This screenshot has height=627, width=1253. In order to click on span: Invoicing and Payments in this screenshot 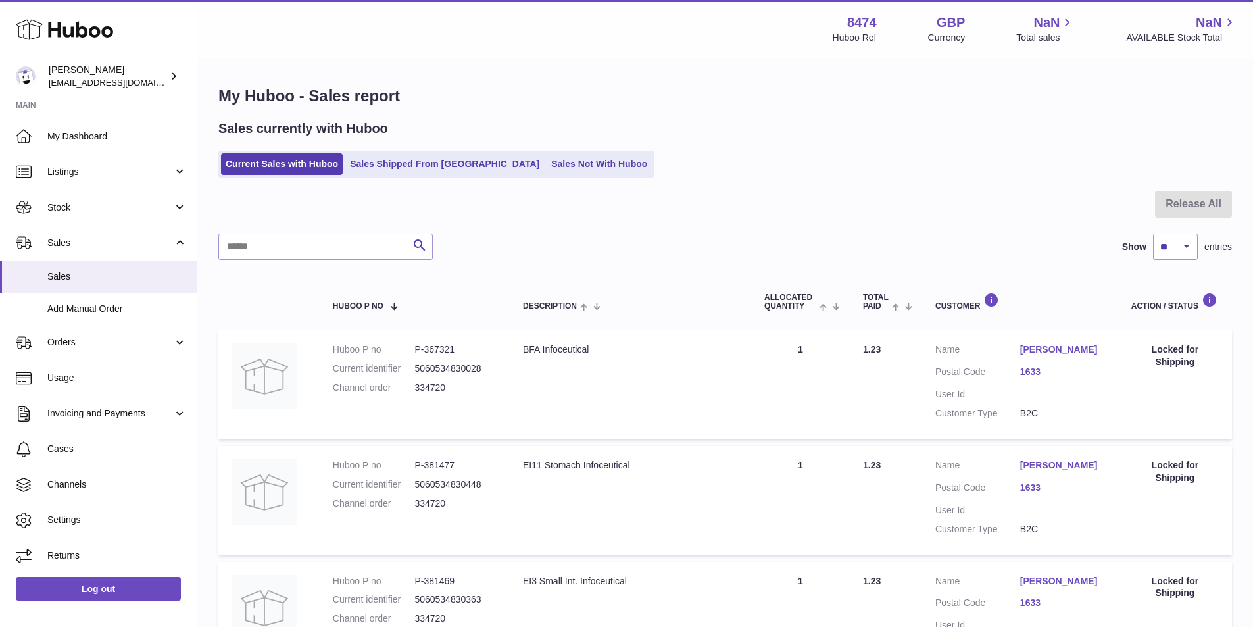, I will do `click(110, 413)`.